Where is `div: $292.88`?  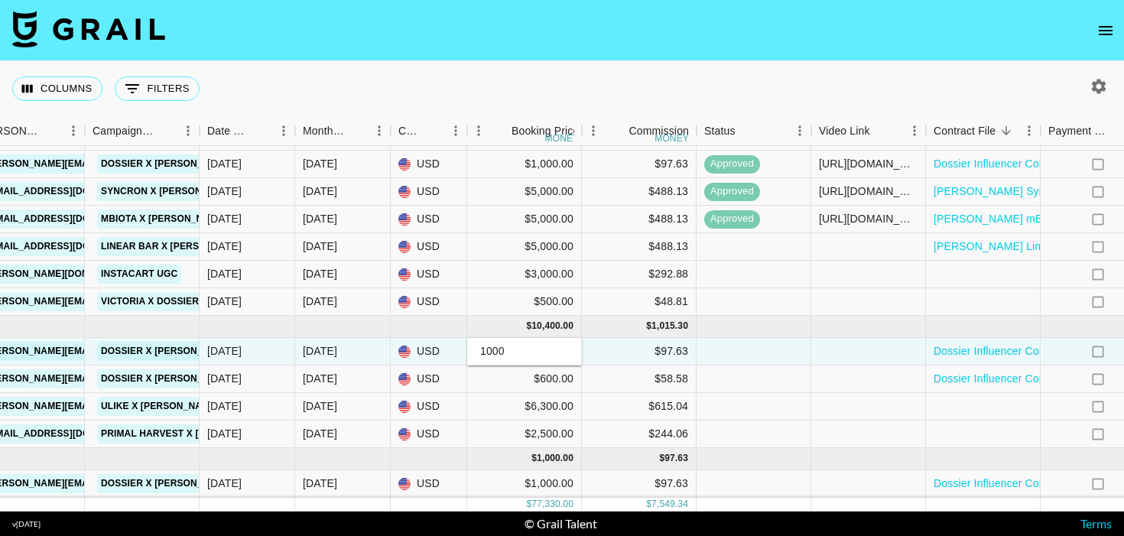
div: $292.88 is located at coordinates (639, 275).